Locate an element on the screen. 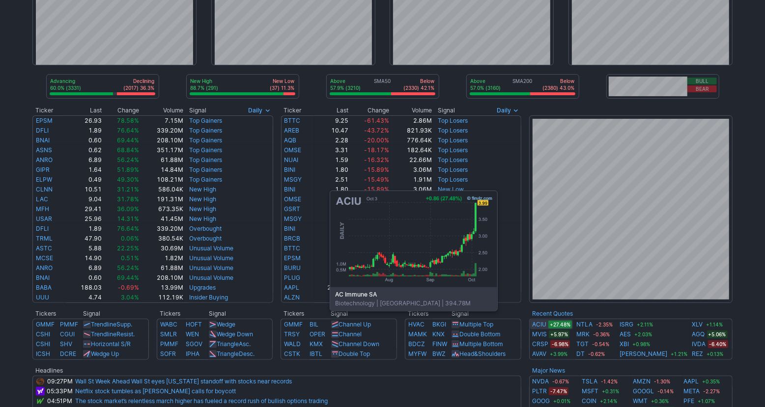 Image resolution: width=765 pixels, height=407 pixels. td: 1.64 is located at coordinates (84, 170).